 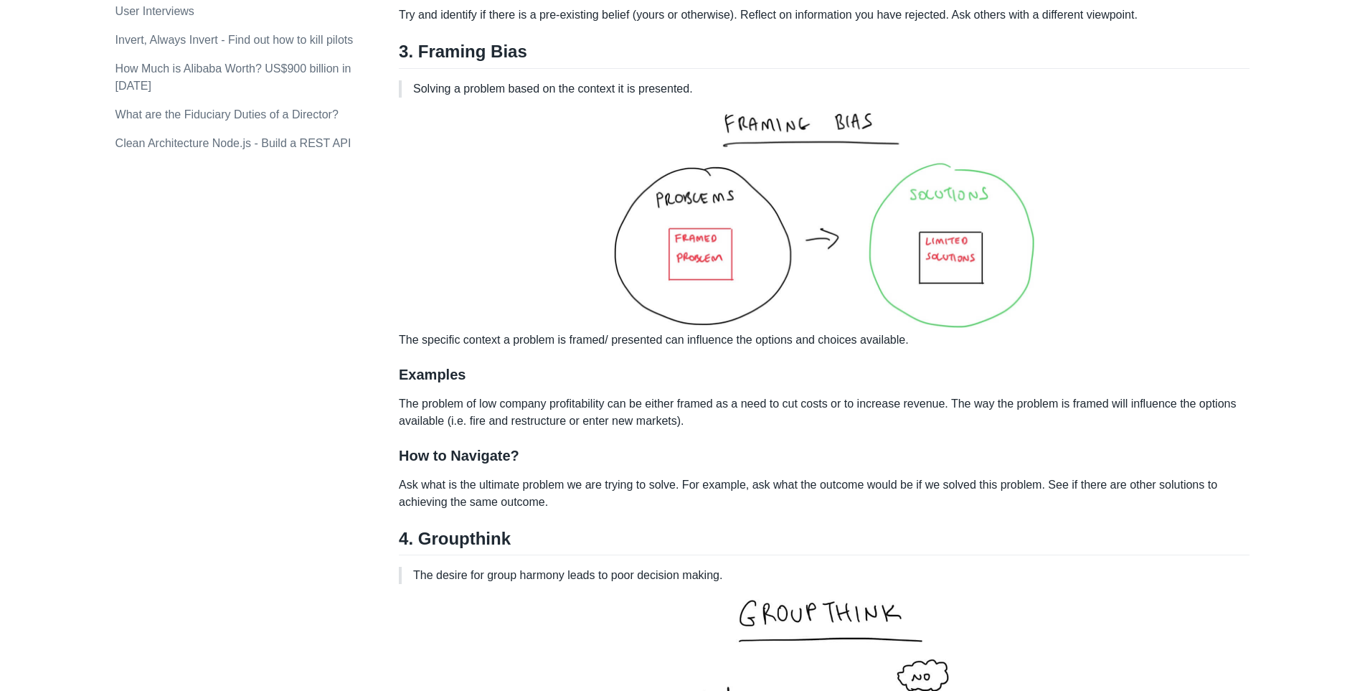 I want to click on p: Try and identify if there is a pre-existing belief (yours or otherwise). Reflect on information y..., so click(x=824, y=15).